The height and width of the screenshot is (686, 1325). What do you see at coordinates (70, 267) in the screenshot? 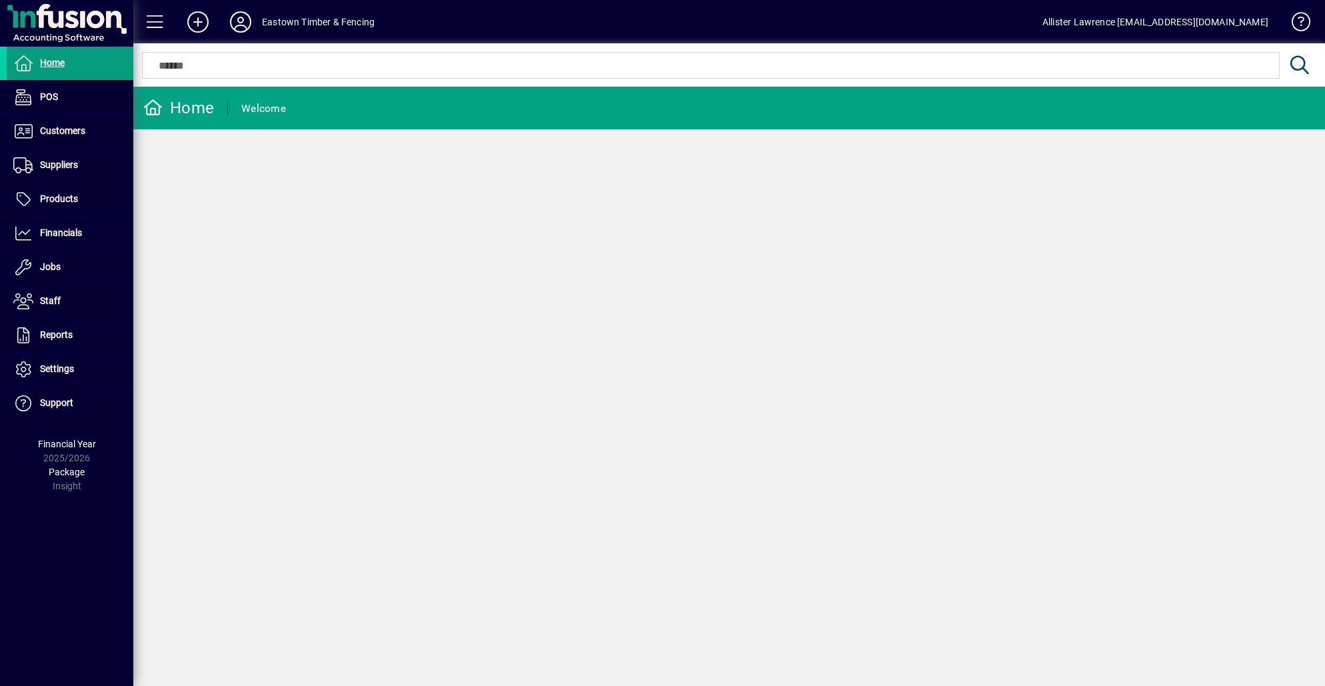
I see `a: Jobs` at bounding box center [70, 267].